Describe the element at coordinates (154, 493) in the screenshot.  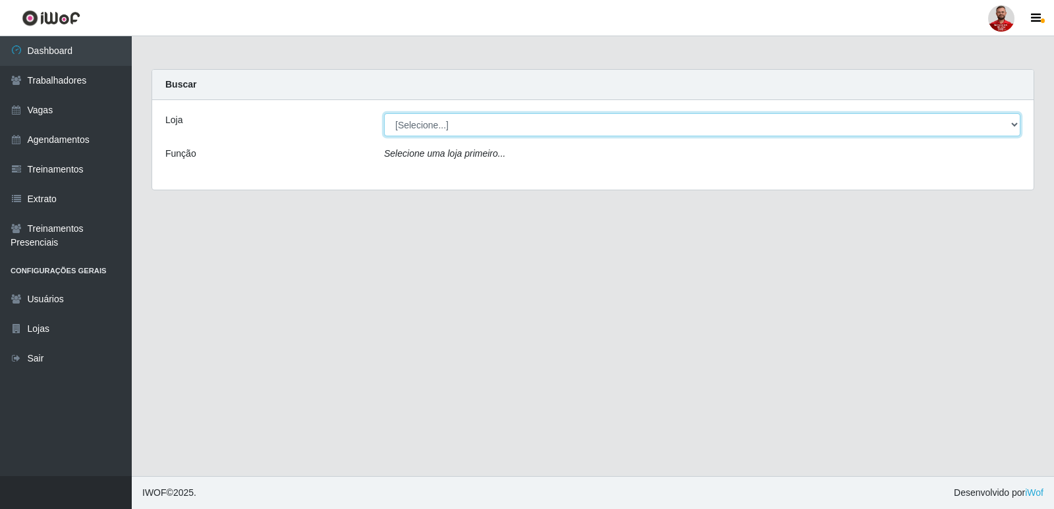
I see `span: IWOF` at that location.